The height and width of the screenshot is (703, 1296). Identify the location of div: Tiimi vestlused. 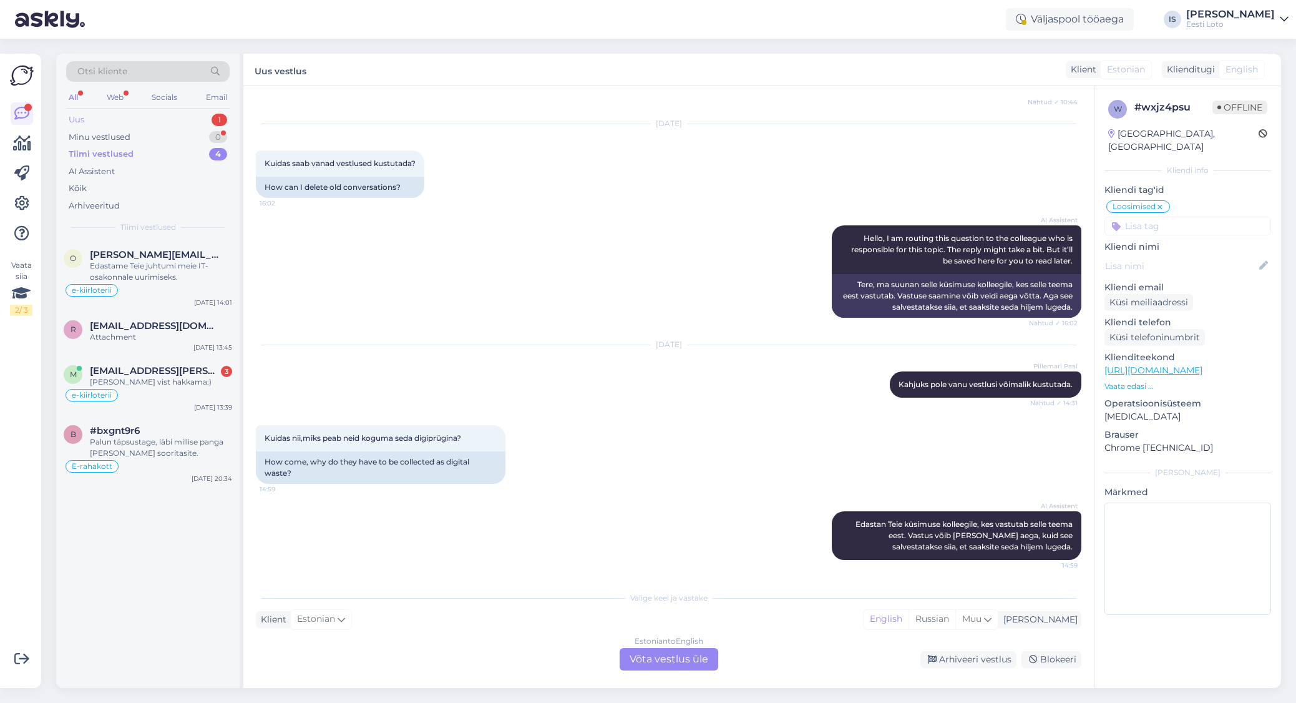
(101, 154).